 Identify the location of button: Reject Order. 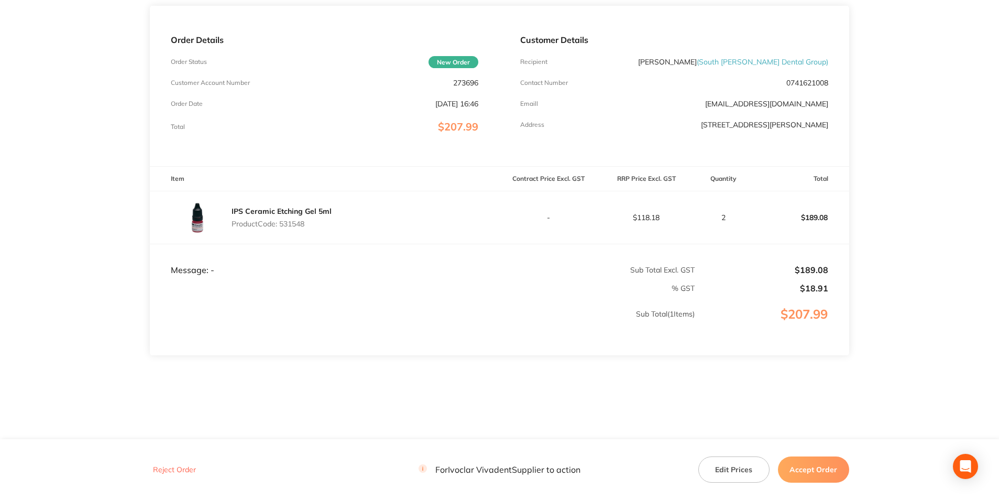
(175, 470).